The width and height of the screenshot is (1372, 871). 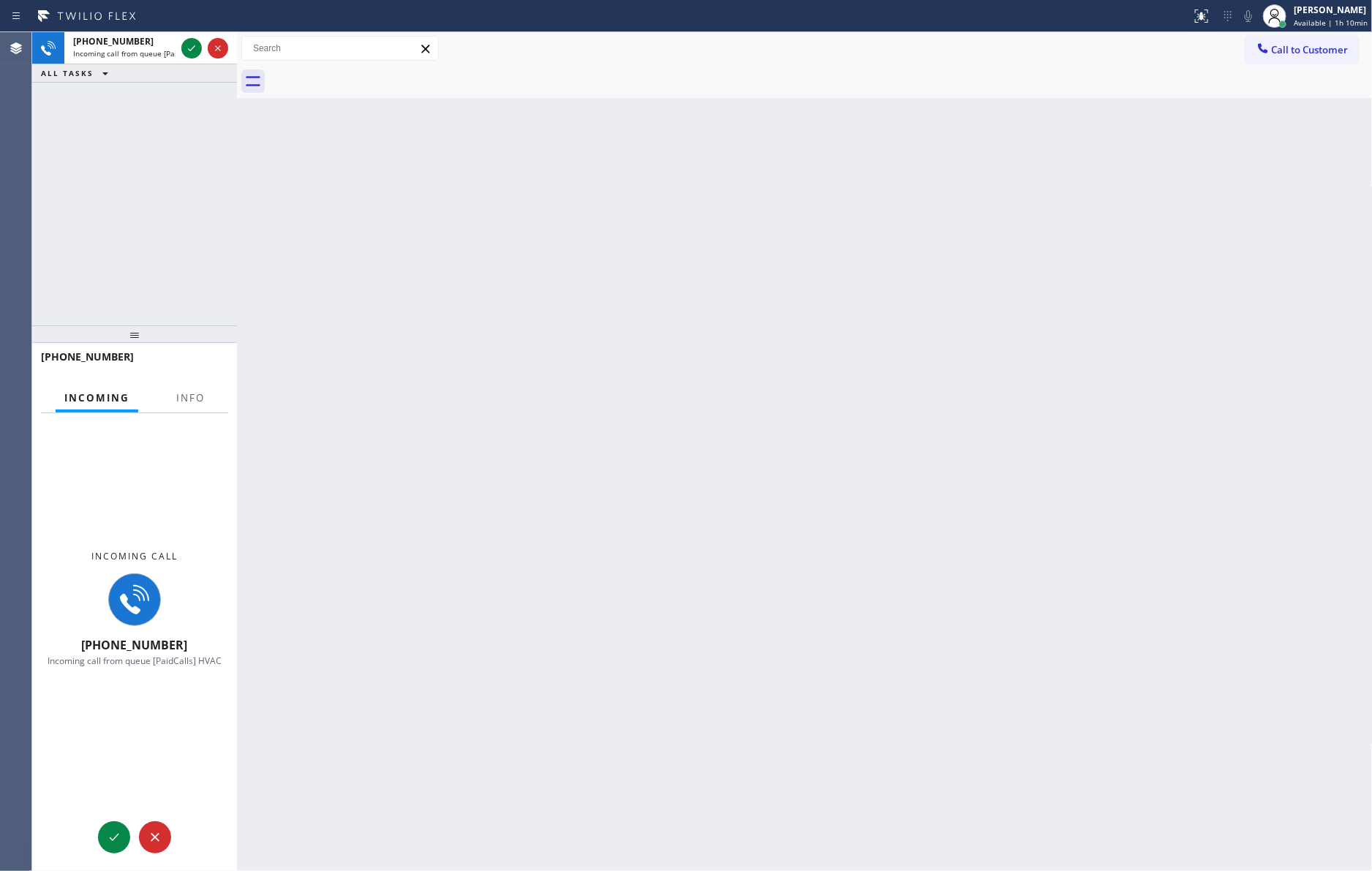 What do you see at coordinates (134, 556) in the screenshot?
I see `span: Incoming call` at bounding box center [134, 556].